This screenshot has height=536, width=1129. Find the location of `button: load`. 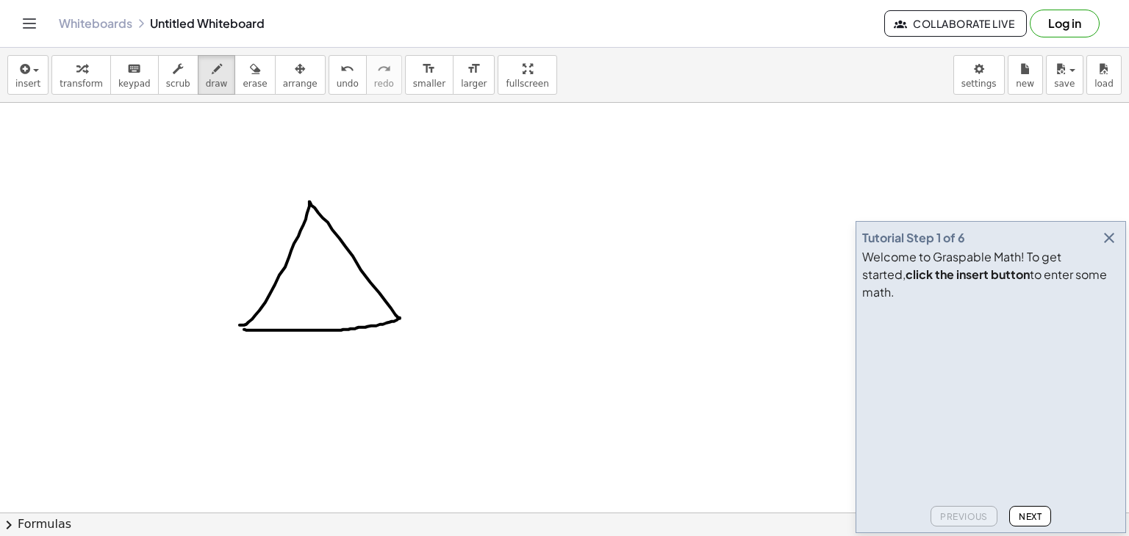

button: load is located at coordinates (1104, 75).